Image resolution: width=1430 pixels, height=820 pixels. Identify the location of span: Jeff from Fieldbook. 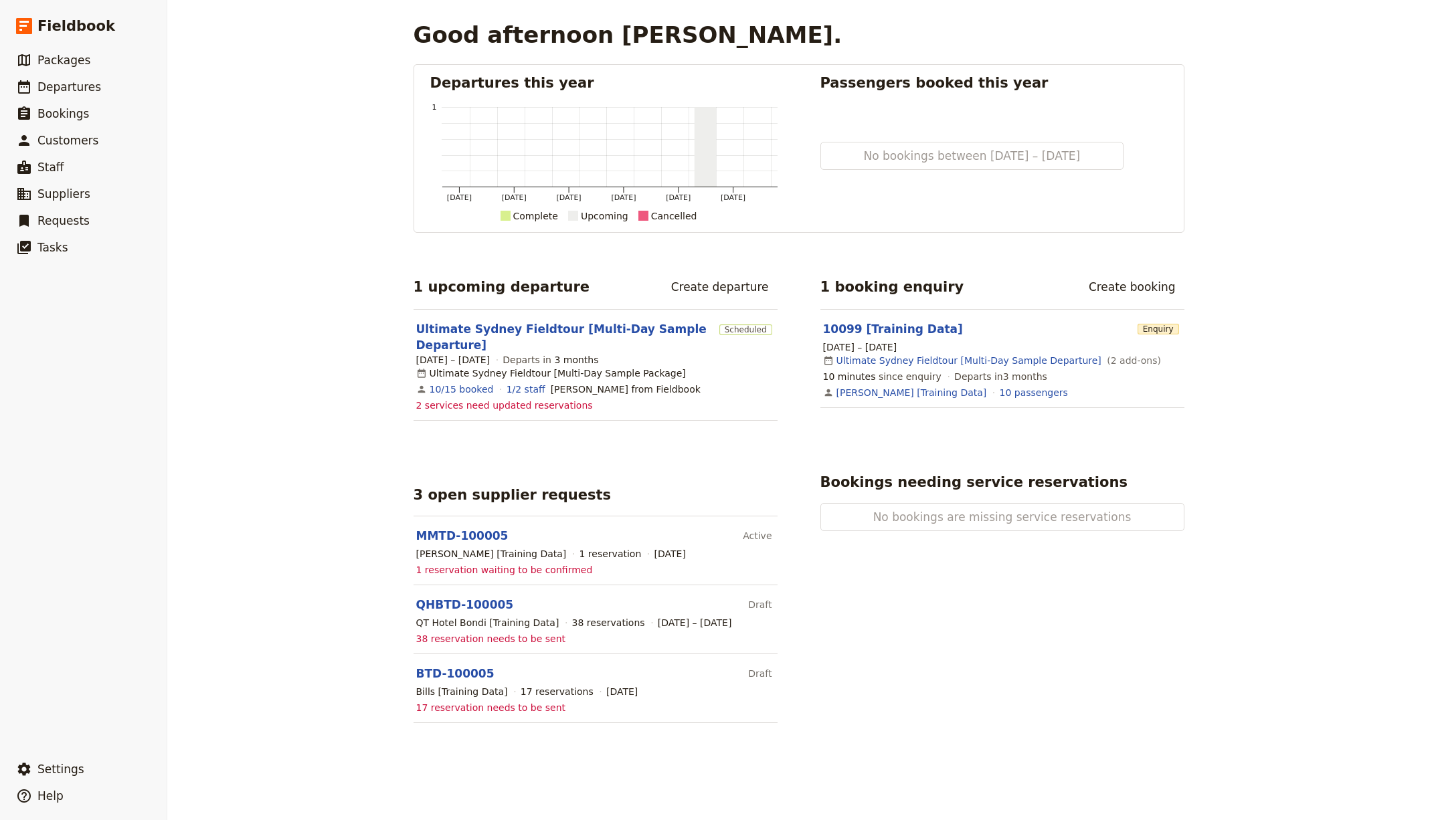
(626, 389).